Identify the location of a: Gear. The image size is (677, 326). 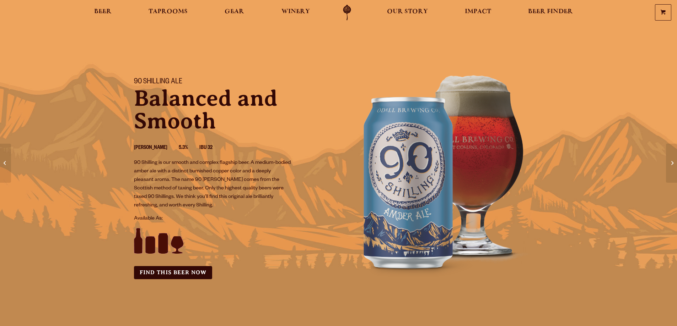
(234, 12).